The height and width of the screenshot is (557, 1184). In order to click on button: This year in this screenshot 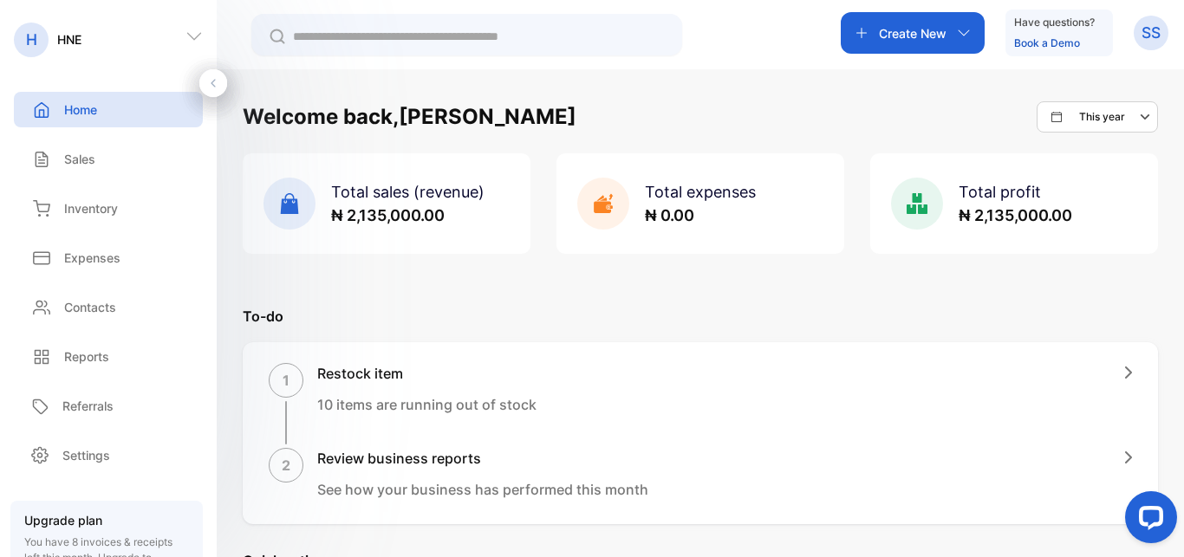, I will do `click(1097, 117)`.